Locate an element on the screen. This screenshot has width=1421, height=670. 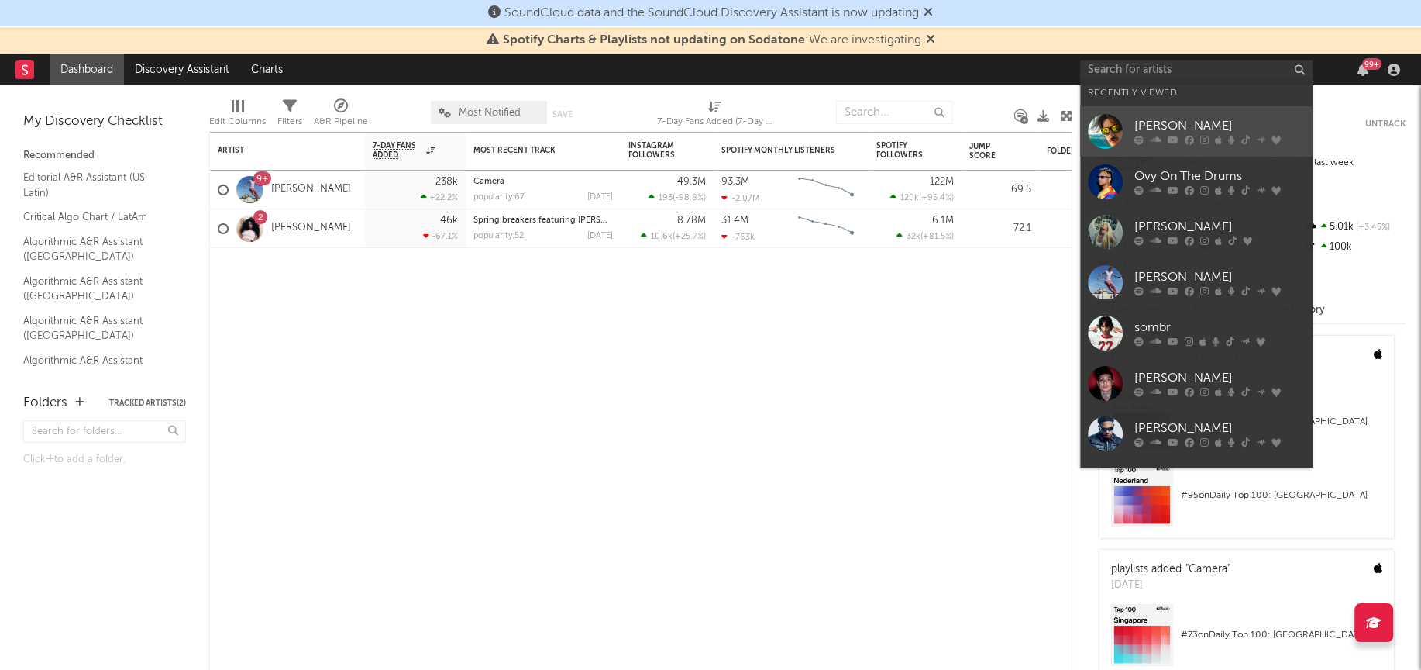
button: Tracked Artists(2) is located at coordinates (147, 403).